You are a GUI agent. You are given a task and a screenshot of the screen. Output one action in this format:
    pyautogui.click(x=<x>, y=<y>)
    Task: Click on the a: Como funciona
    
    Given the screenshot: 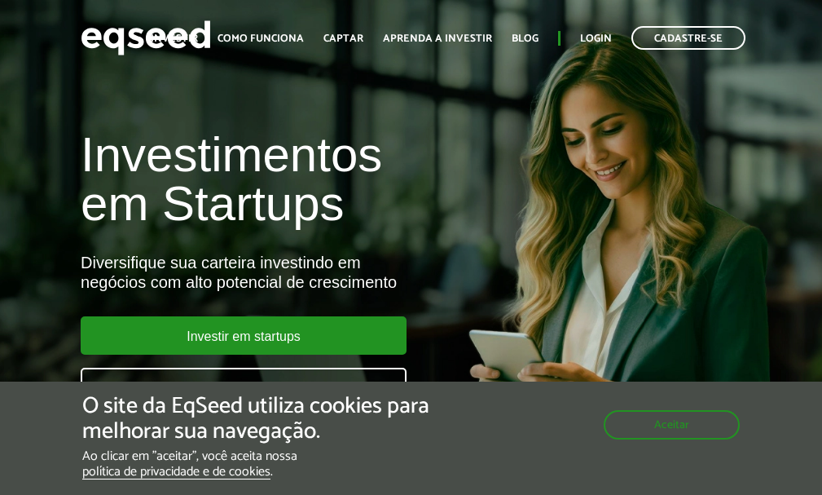 What is the action you would take?
    pyautogui.click(x=261, y=38)
    